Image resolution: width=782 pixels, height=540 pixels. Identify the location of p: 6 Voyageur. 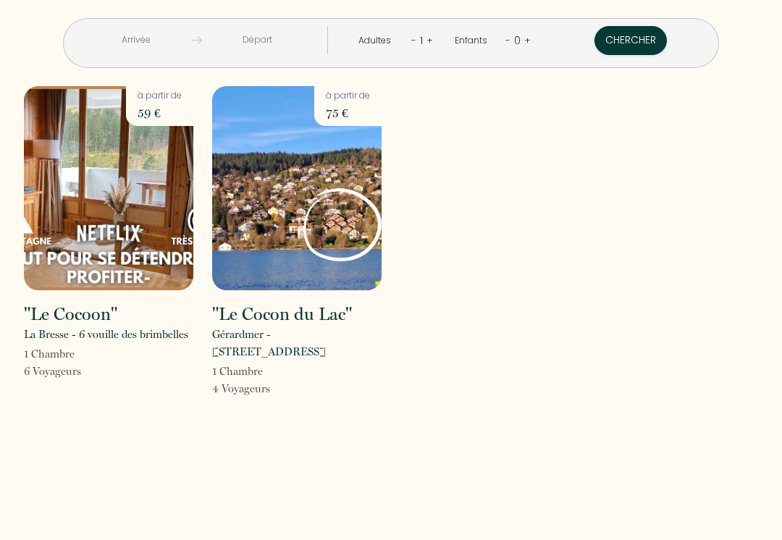
(52, 371).